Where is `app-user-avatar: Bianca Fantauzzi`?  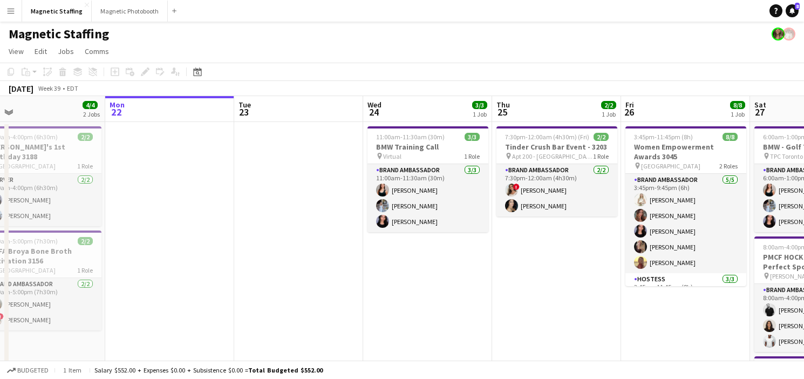 app-user-avatar: Bianca Fantauzzi is located at coordinates (778, 34).